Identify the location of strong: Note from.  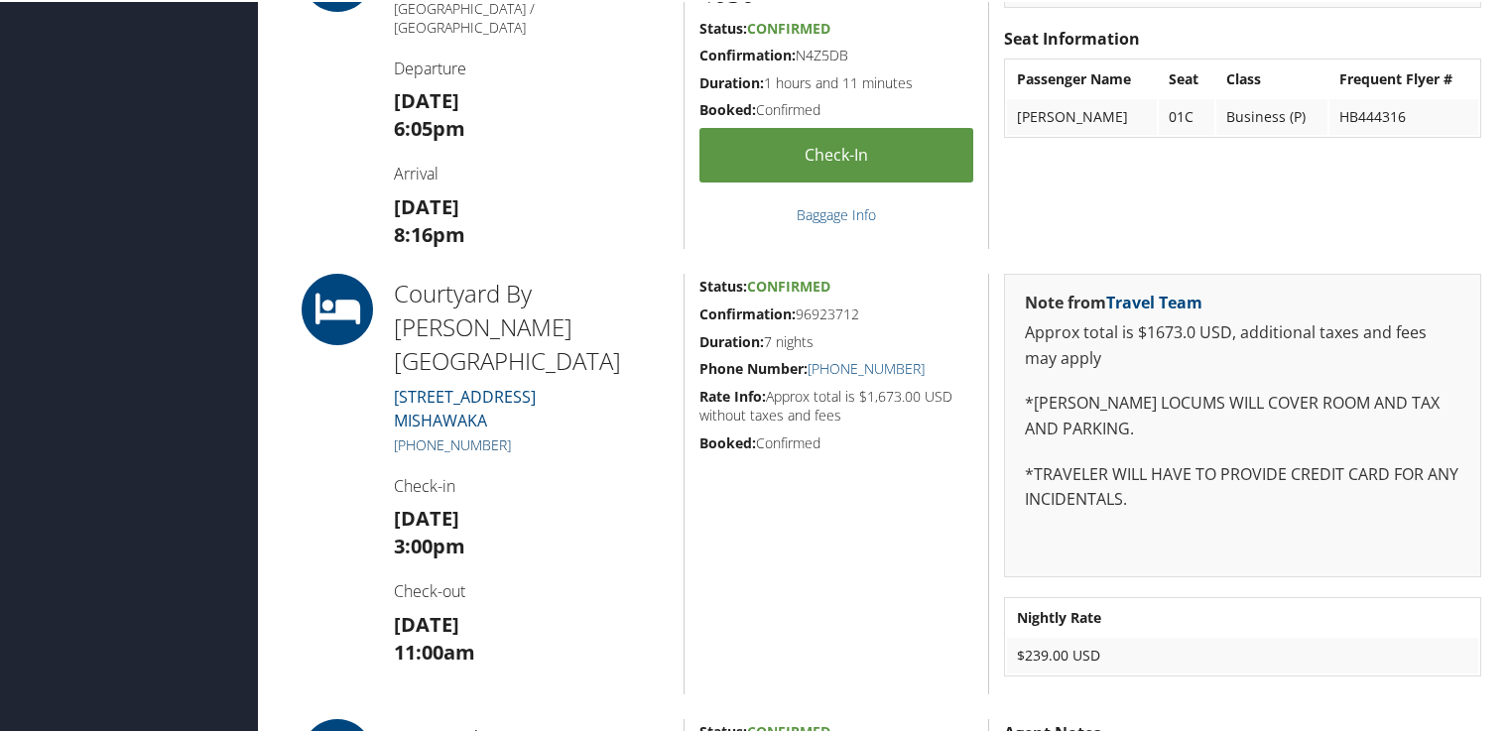
(1113, 301).